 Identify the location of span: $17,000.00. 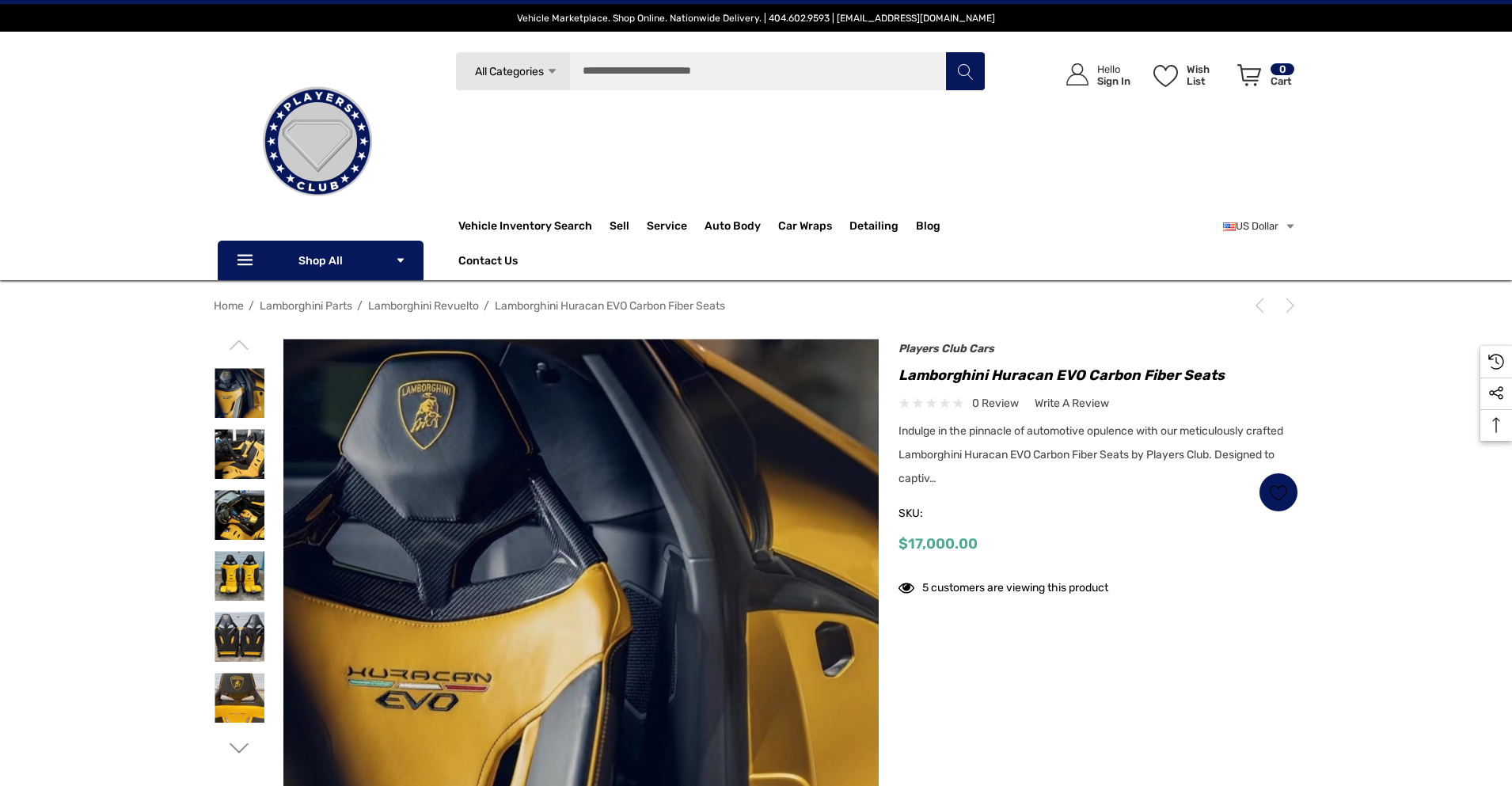
(937, 544).